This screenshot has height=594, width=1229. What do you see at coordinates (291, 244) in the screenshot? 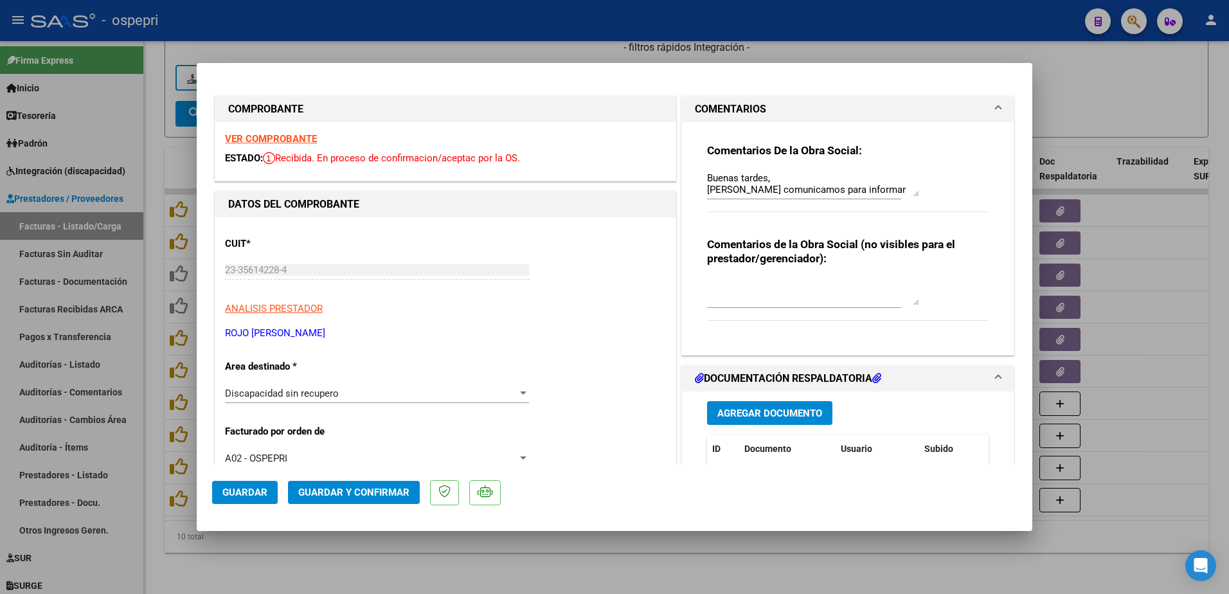
I see `p: CUIT` at bounding box center [291, 244].